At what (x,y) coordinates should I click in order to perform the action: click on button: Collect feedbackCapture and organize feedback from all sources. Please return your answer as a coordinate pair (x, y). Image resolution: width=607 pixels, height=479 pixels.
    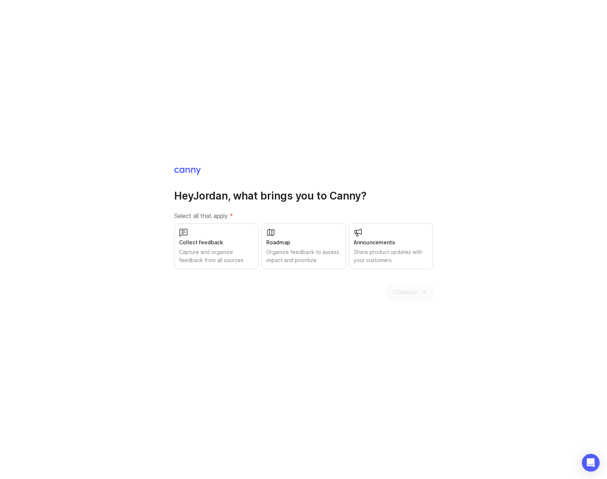
    Looking at the image, I should click on (217, 246).